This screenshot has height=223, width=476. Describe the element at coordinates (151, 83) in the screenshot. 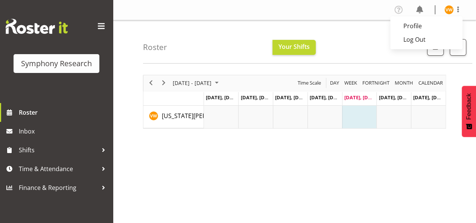

I see `button: Previous` at that location.